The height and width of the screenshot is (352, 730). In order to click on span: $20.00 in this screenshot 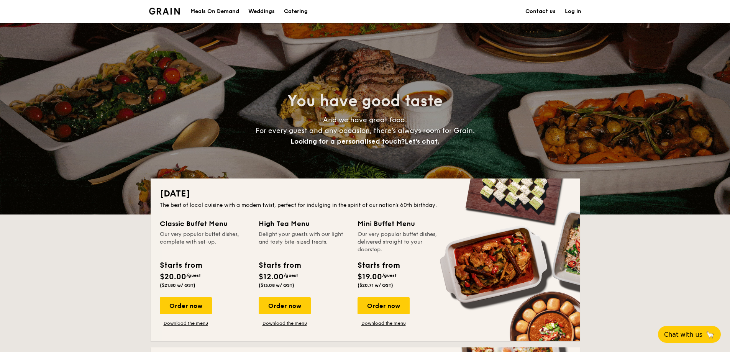, I will do `click(173, 277)`.